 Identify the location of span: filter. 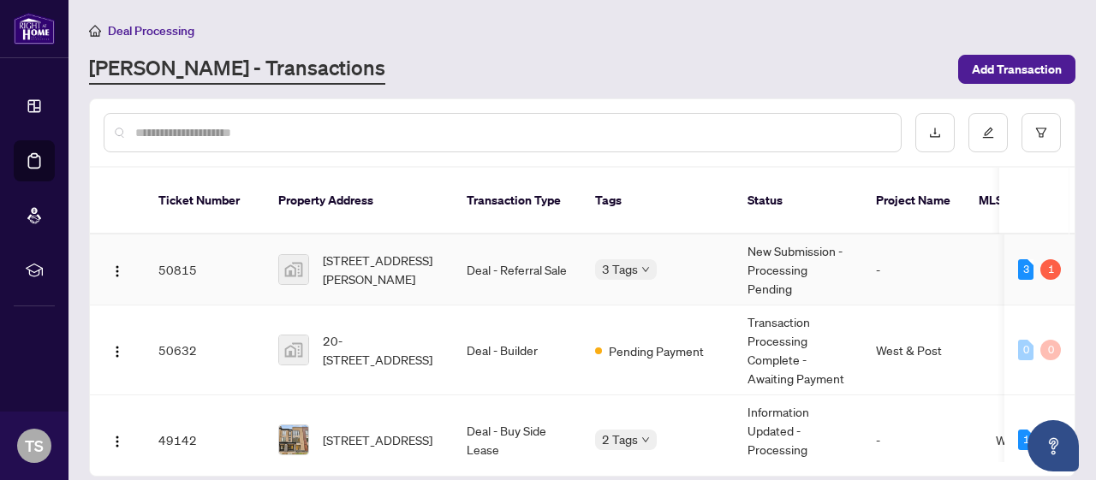
(1041, 133).